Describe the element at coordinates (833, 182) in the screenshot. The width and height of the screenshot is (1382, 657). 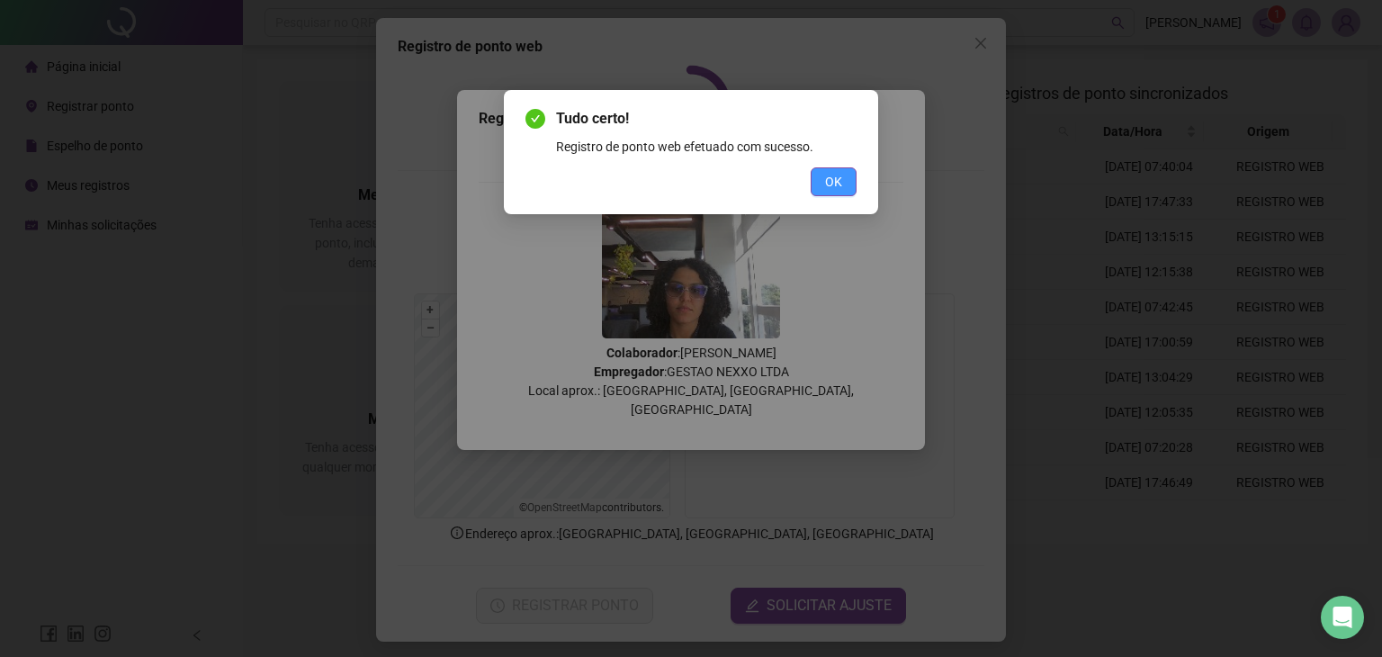
I see `span: OK` at that location.